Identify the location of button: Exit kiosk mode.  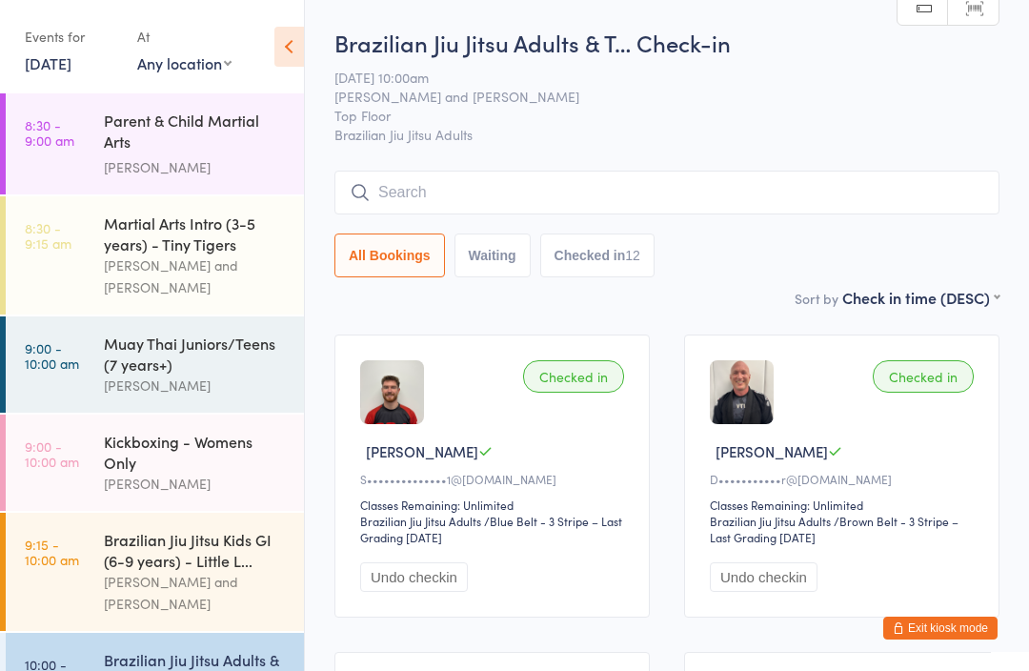
(941, 628).